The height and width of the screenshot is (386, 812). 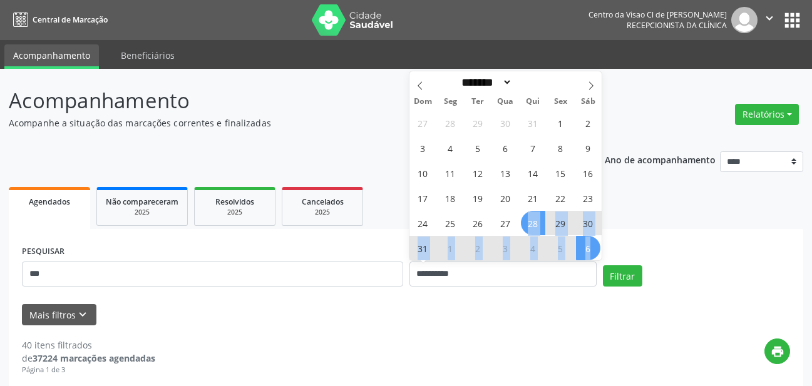 I want to click on button: Mais filtroskeyboard_arrow_down, so click(x=59, y=315).